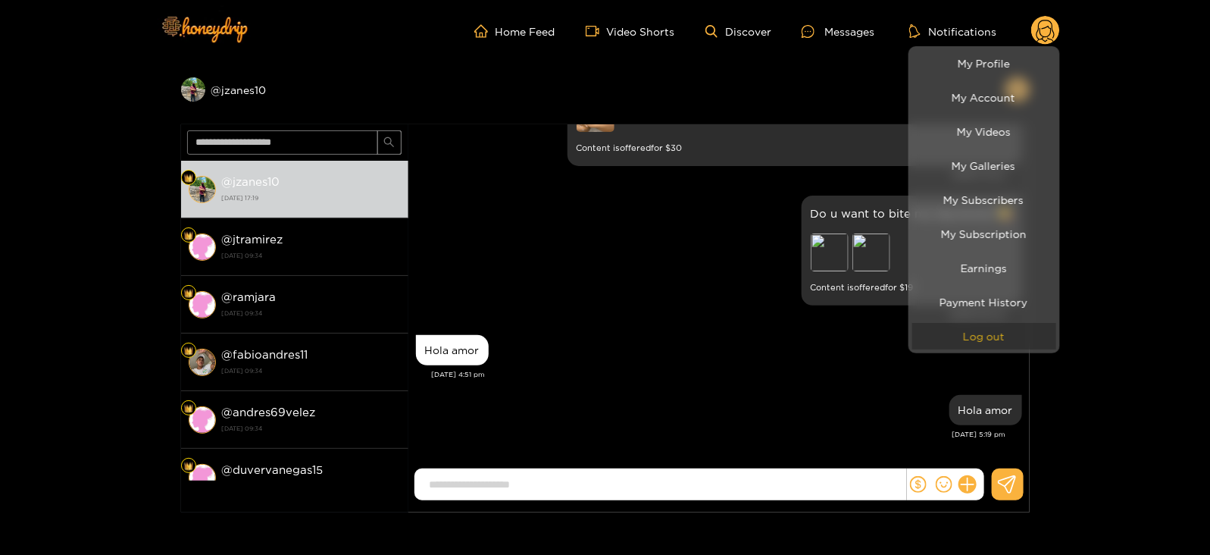 Image resolution: width=1210 pixels, height=555 pixels. What do you see at coordinates (984, 302) in the screenshot?
I see `a: Payment History` at bounding box center [984, 302].